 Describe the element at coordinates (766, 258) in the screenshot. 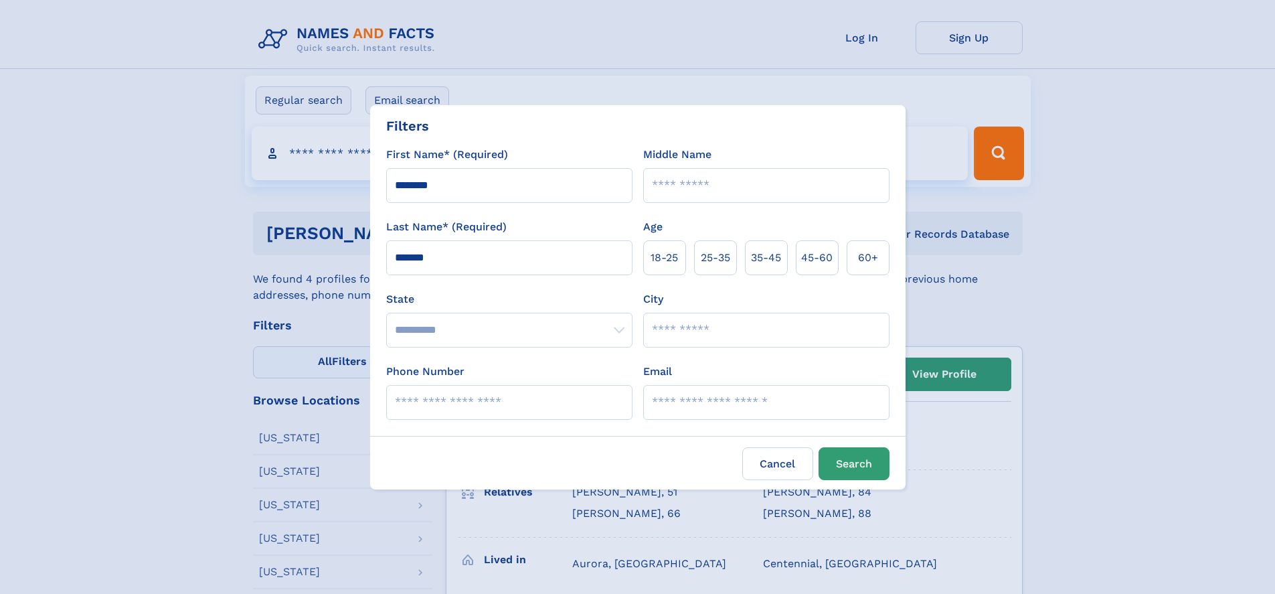

I see `span: 35‑45` at that location.